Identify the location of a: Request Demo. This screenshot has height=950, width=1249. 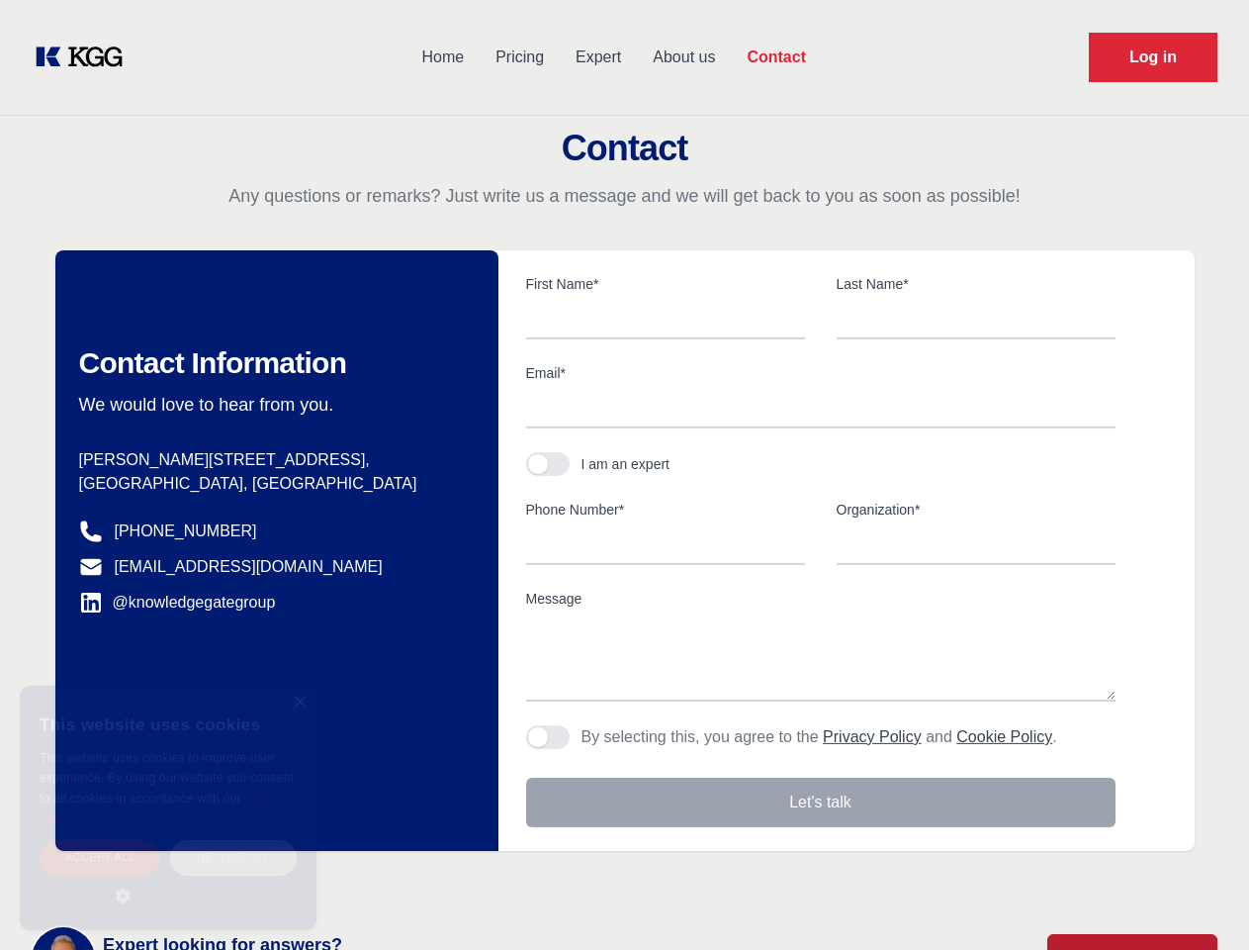
(1153, 57).